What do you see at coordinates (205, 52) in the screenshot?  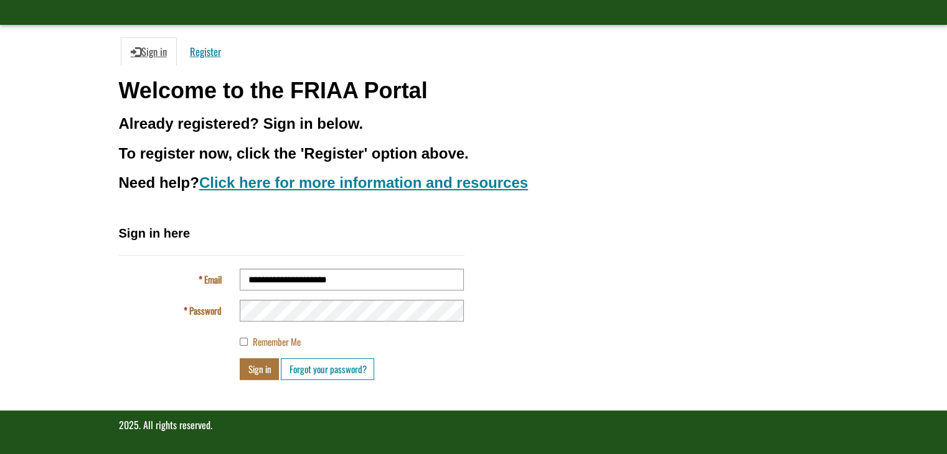 I see `a: Register` at bounding box center [205, 52].